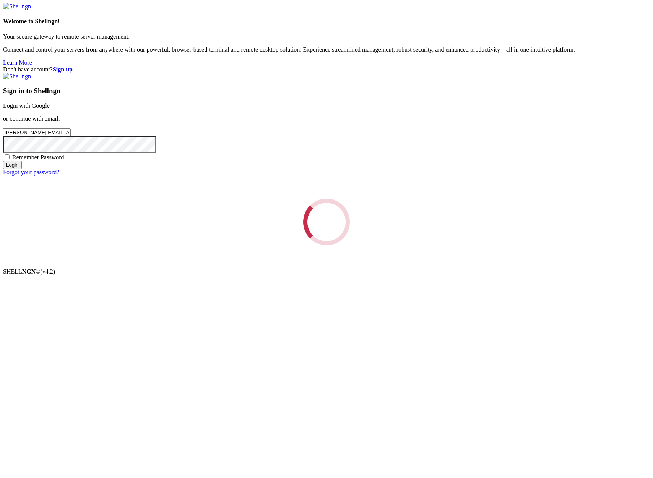  What do you see at coordinates (12, 165) in the screenshot?
I see `input: Login` at bounding box center [12, 165].